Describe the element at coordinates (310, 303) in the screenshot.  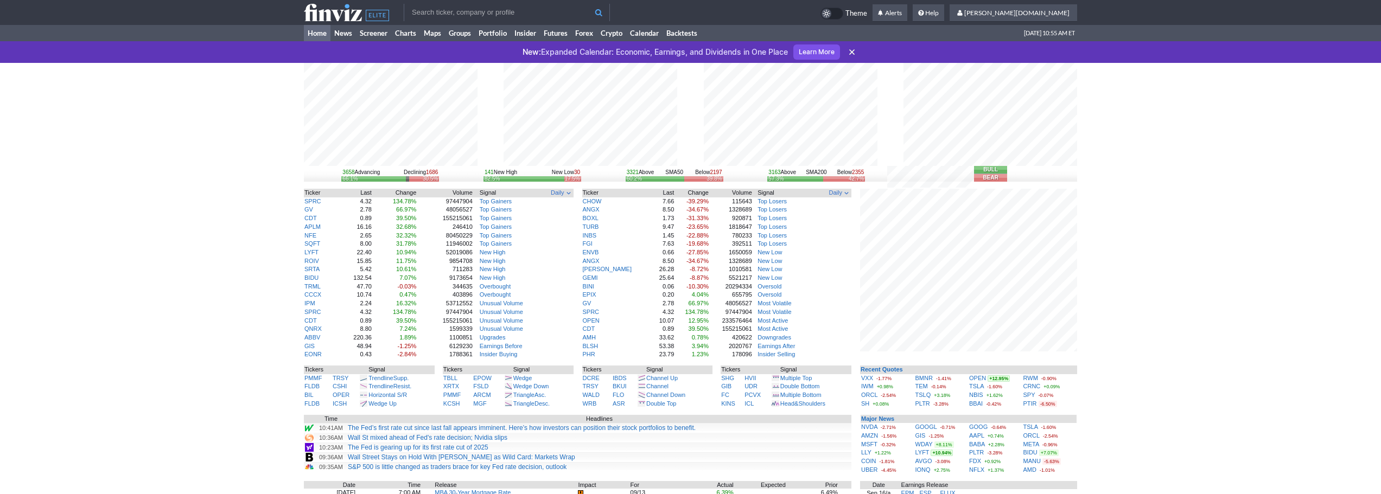
I see `a: IPM` at that location.